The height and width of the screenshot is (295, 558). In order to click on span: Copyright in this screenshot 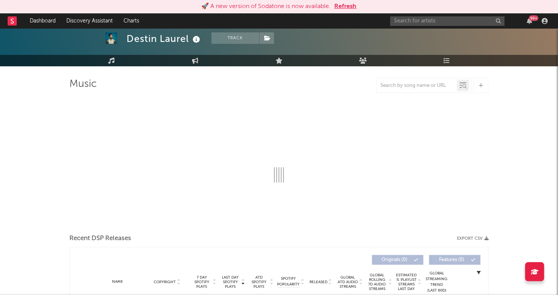, I will do `click(165, 282)`.